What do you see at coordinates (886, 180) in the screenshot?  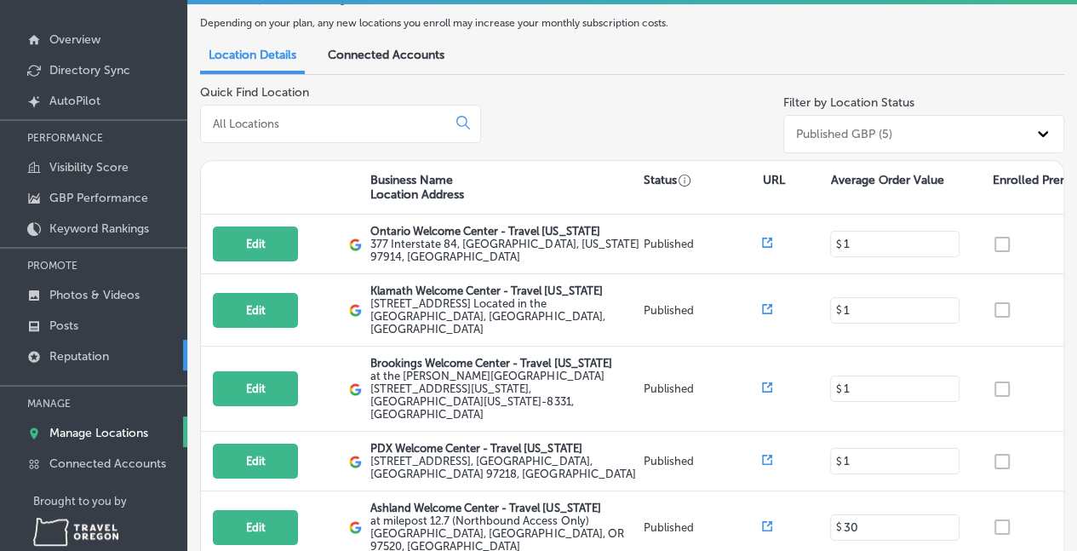 I see `p: Average Order Value` at bounding box center [886, 180].